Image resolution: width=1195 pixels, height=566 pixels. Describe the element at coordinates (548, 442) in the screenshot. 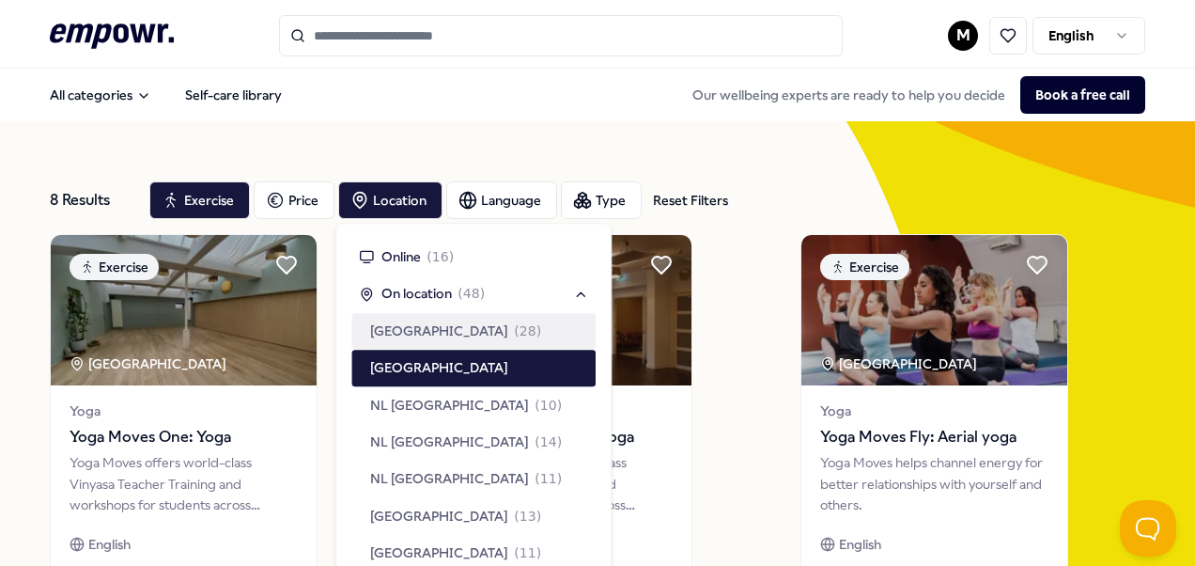

I see `span: ( 14 )` at that location.